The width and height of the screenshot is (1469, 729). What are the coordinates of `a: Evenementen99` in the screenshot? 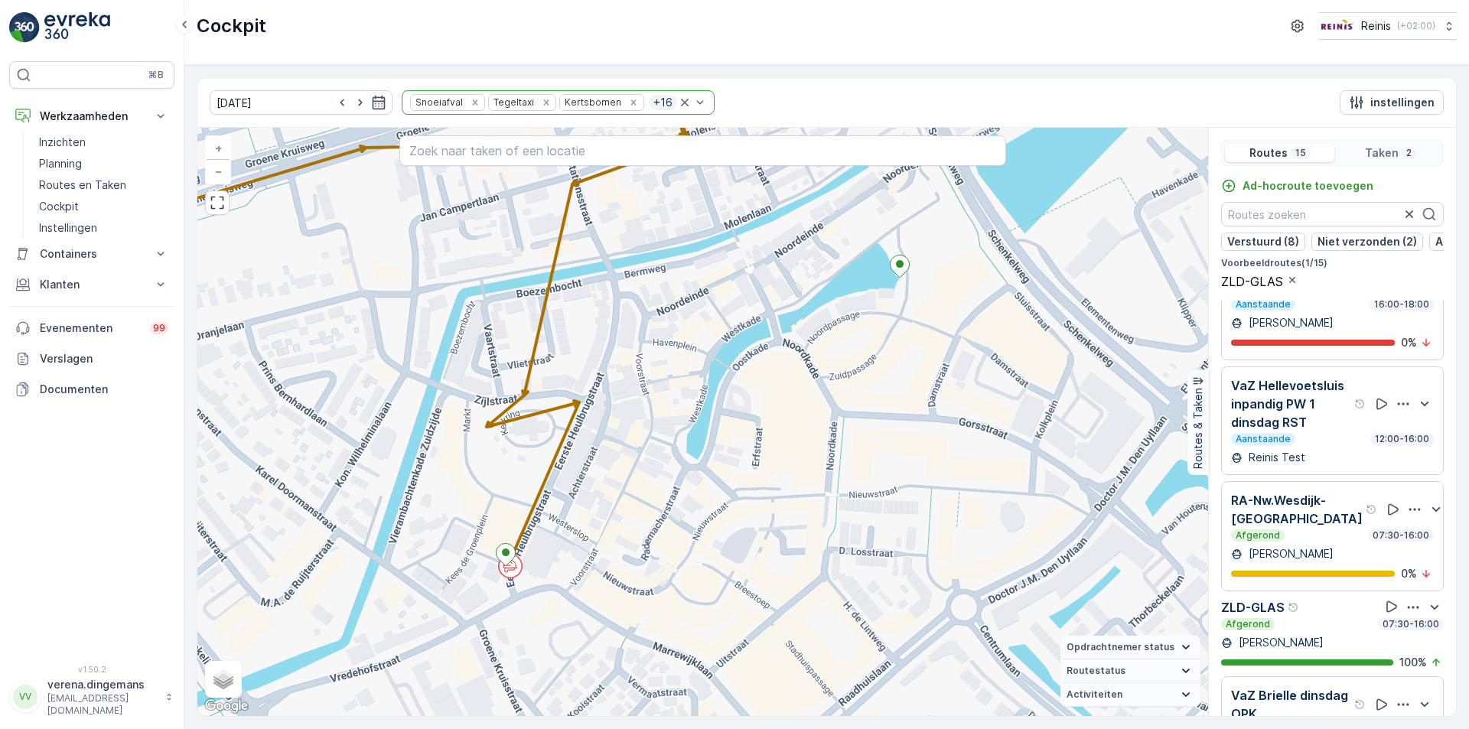 It's located at (92, 328).